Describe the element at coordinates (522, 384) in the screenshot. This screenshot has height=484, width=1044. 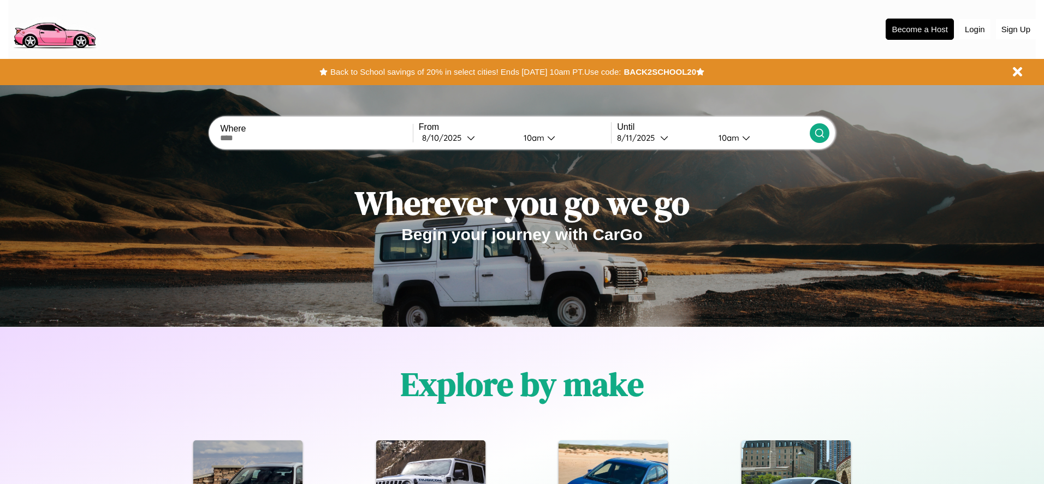
I see `h1: Explore by make` at that location.